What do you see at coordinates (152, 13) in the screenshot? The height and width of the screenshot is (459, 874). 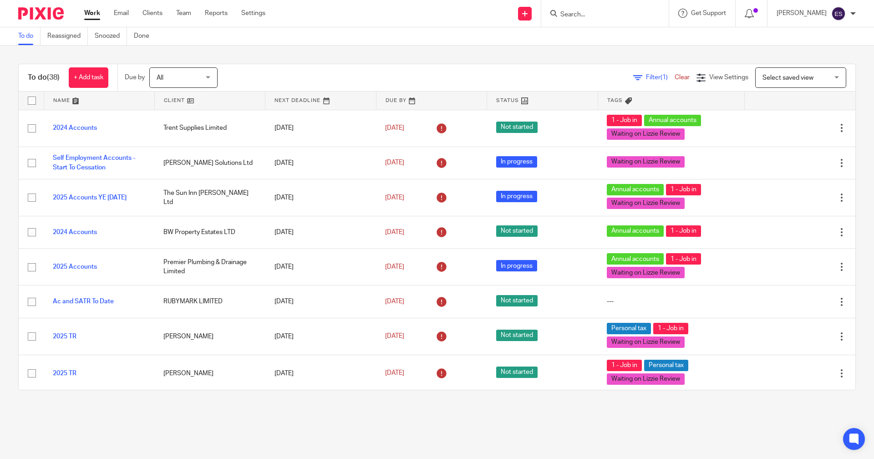 I see `a: Clients` at bounding box center [152, 13].